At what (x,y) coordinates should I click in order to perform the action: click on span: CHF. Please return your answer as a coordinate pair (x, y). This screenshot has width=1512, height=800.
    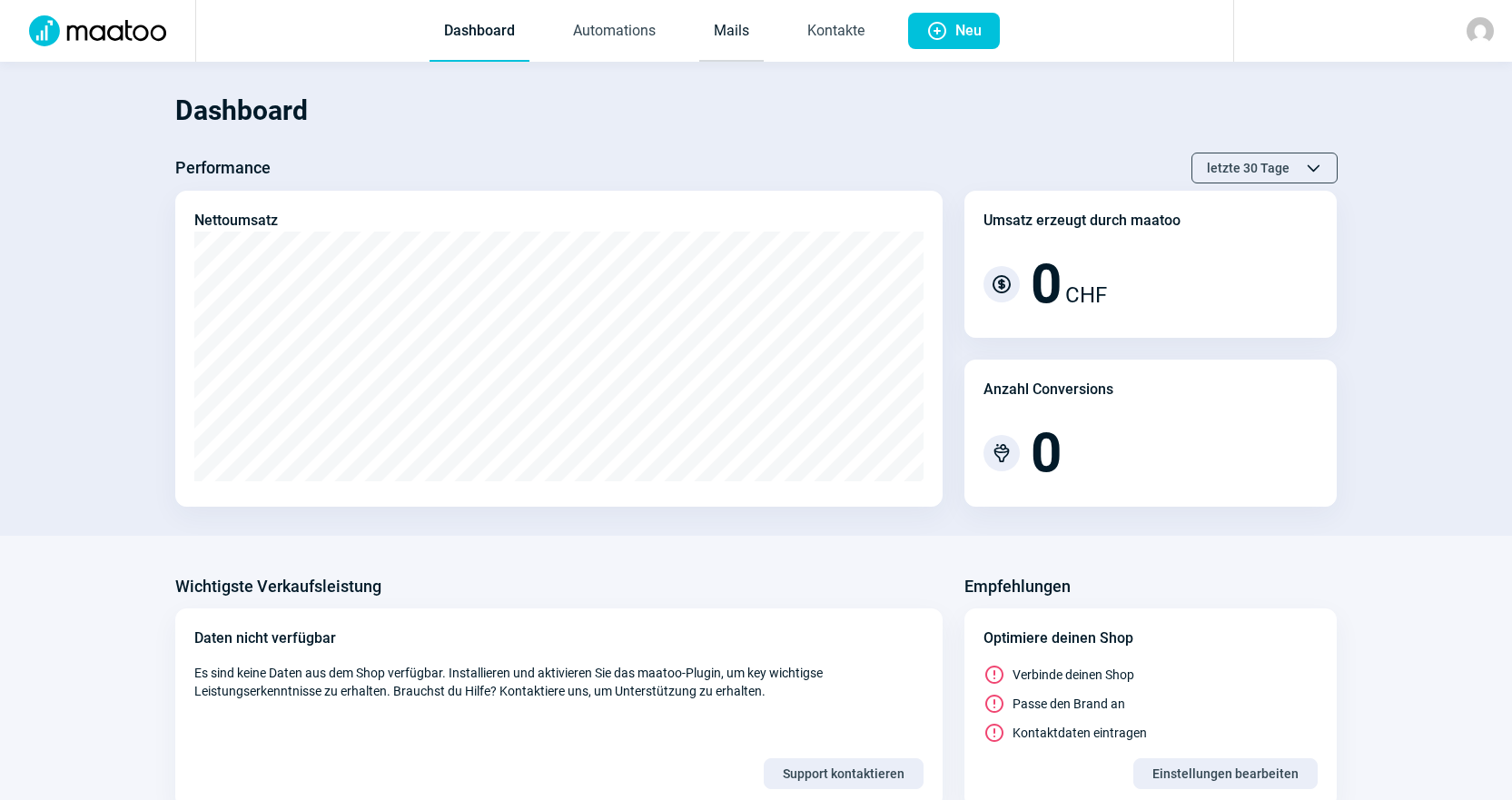
    Looking at the image, I should click on (1086, 295).